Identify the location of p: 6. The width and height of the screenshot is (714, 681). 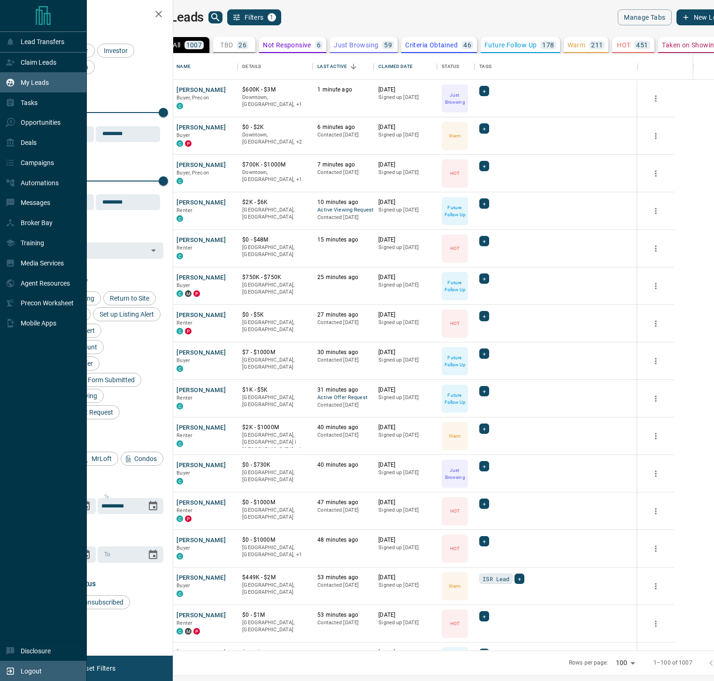
(319, 45).